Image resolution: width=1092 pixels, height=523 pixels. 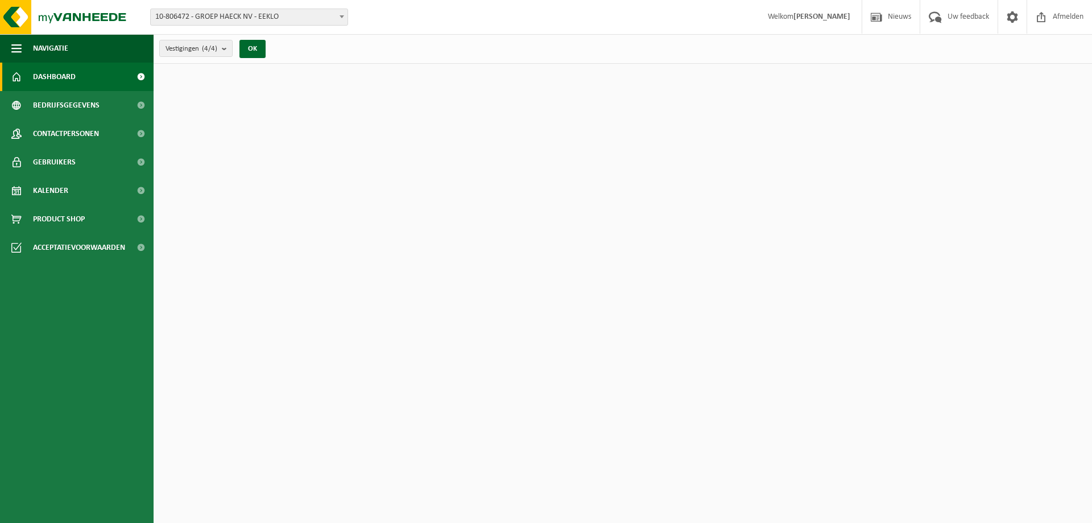 What do you see at coordinates (54, 162) in the screenshot?
I see `span: Gebruikers` at bounding box center [54, 162].